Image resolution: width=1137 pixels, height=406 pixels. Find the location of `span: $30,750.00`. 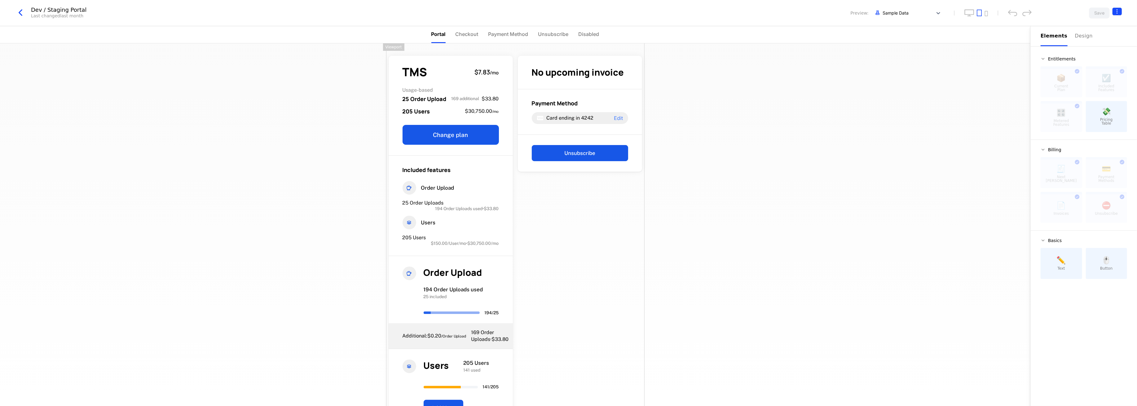

span: $30,750.00 is located at coordinates (482, 111).